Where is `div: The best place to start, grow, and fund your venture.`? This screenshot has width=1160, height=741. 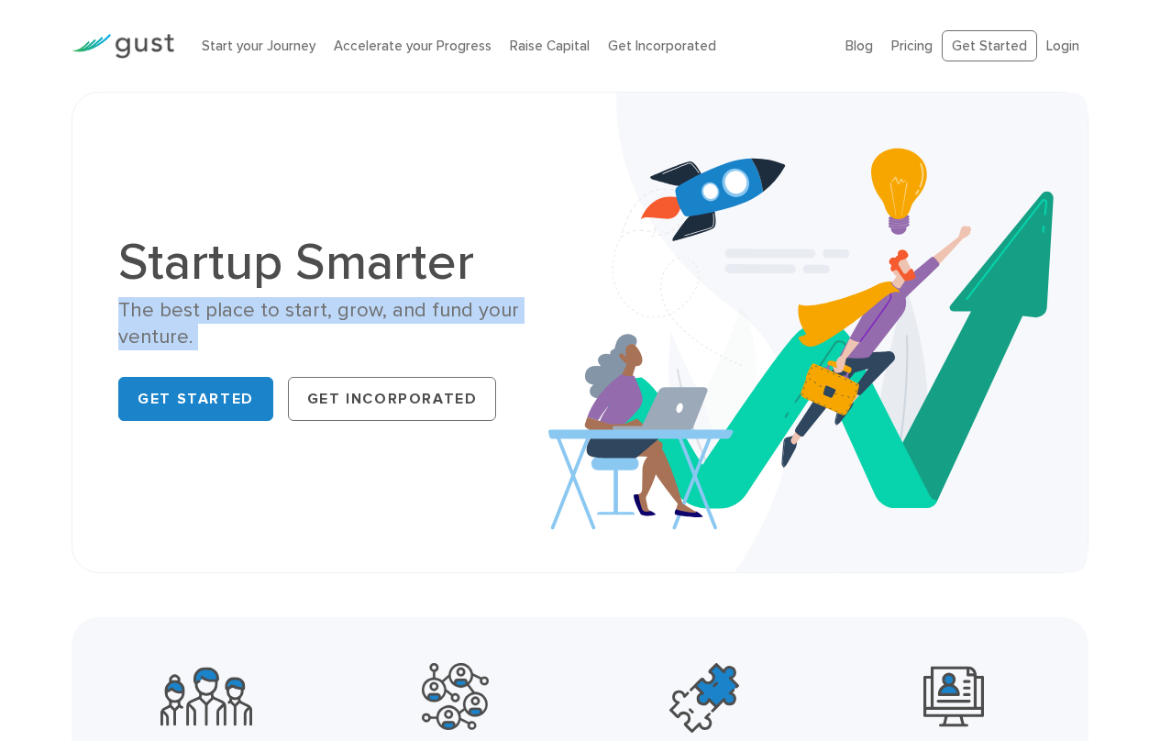
div: The best place to start, grow, and fund your venture. is located at coordinates (342, 324).